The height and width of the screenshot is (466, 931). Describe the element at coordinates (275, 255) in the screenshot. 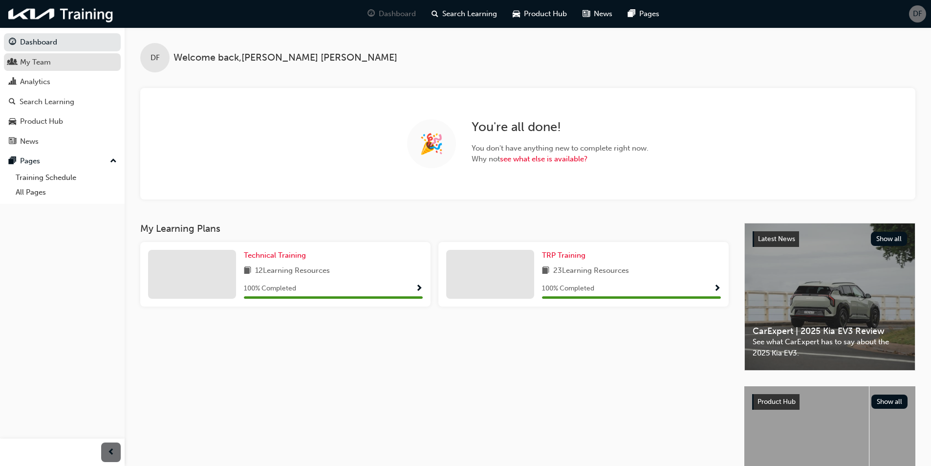

I see `span: Technical Training` at that location.